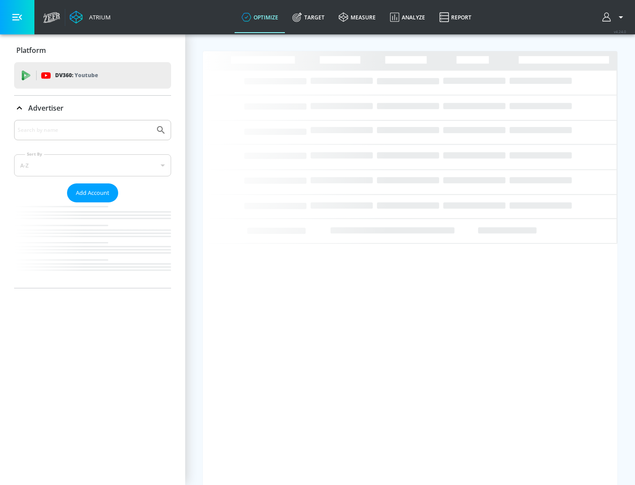 The image size is (635, 485). Describe the element at coordinates (98, 17) in the screenshot. I see `div: Atrium` at that location.